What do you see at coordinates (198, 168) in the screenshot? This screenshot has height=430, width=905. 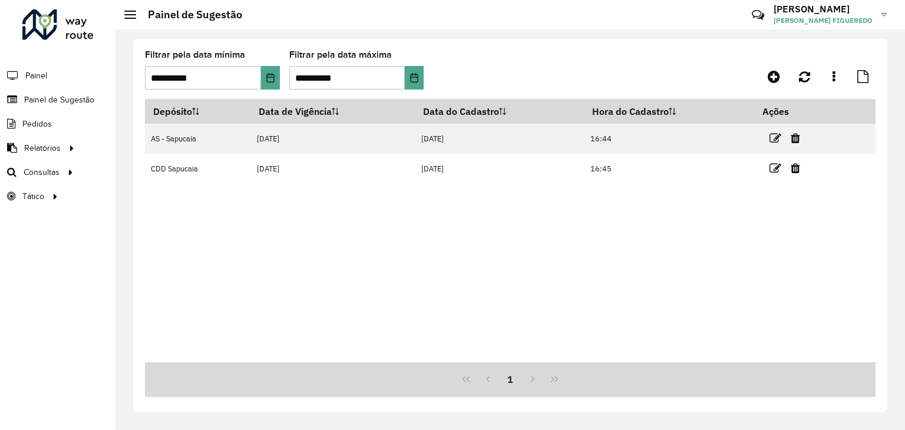 I see `td: CDD Sapucaia` at bounding box center [198, 168].